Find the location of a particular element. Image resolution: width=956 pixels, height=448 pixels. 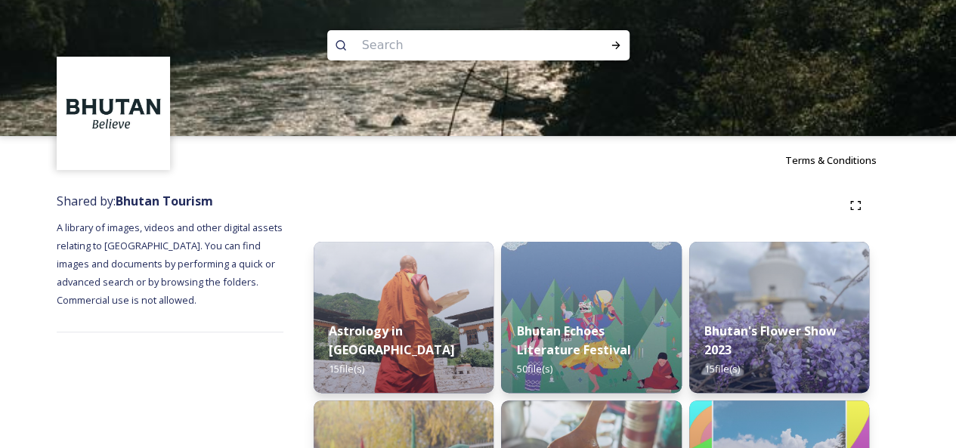

img: _SCH1465.jpg is located at coordinates (404, 318).